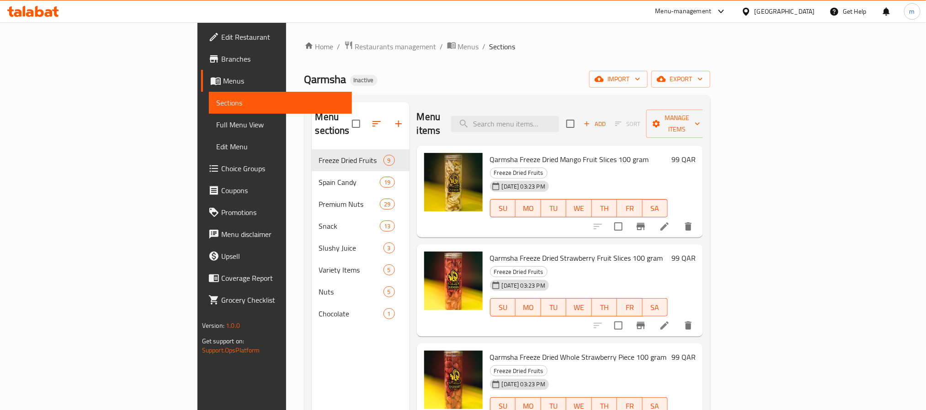 The height and width of the screenshot is (410, 926). What do you see at coordinates (665, 227) in the screenshot?
I see `a: Edit menu item` at bounding box center [665, 227].